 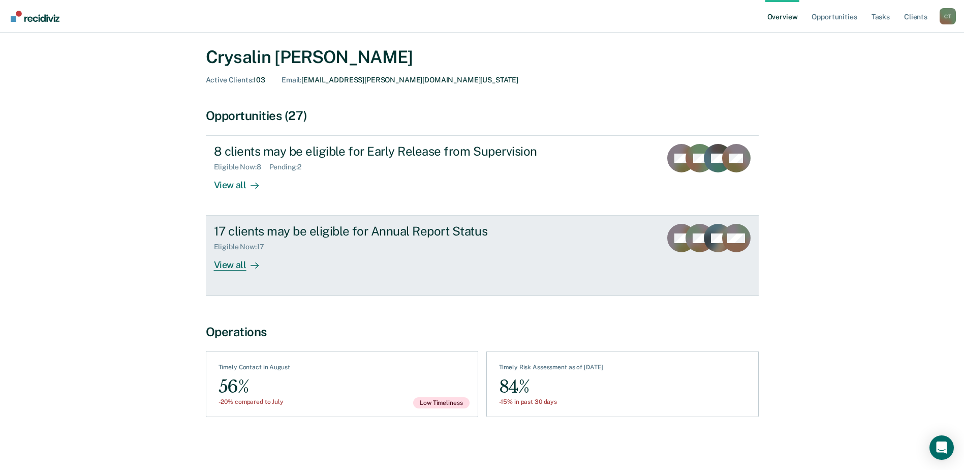 What do you see at coordinates (482, 331) in the screenshot?
I see `div: Operations` at bounding box center [482, 331].